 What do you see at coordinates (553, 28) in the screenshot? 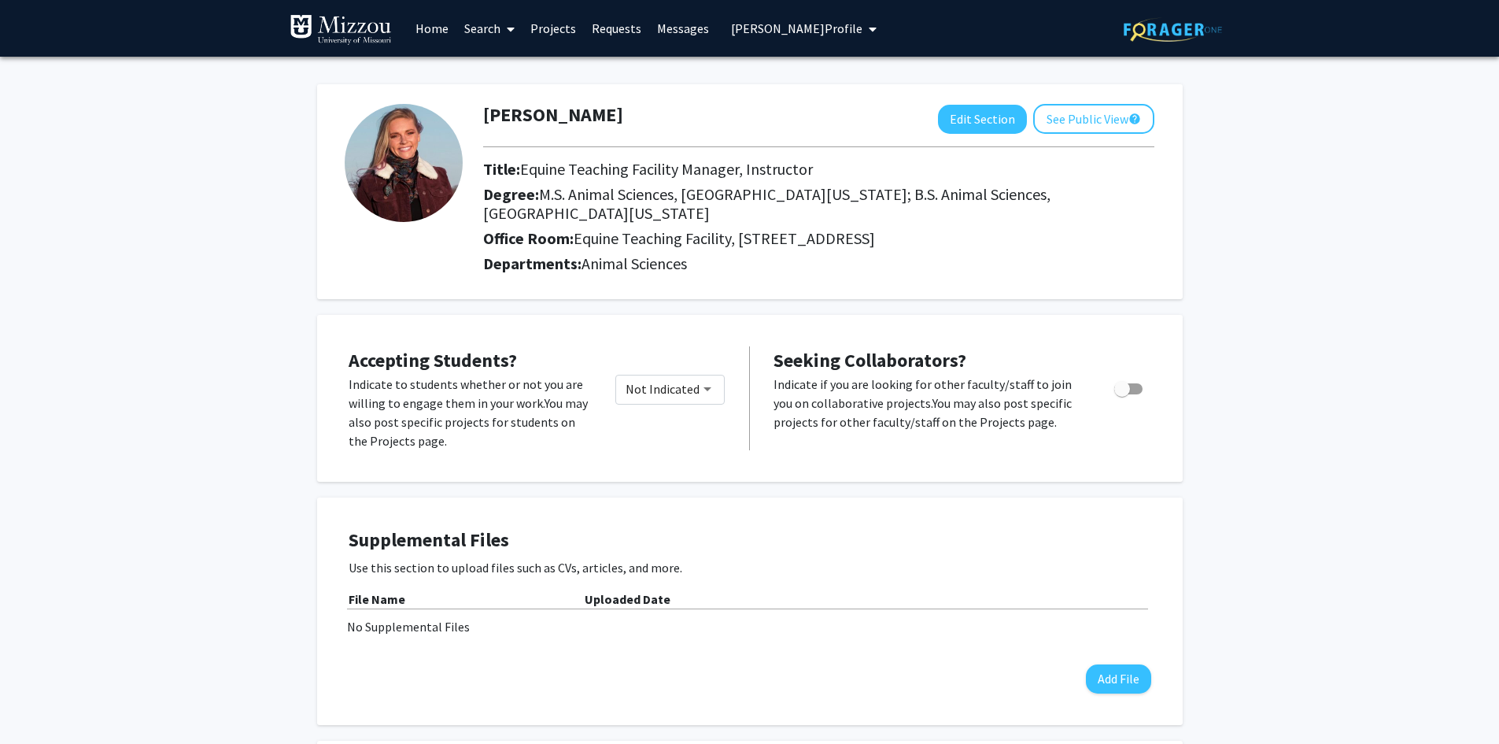
I see `a: Projects` at bounding box center [553, 28].